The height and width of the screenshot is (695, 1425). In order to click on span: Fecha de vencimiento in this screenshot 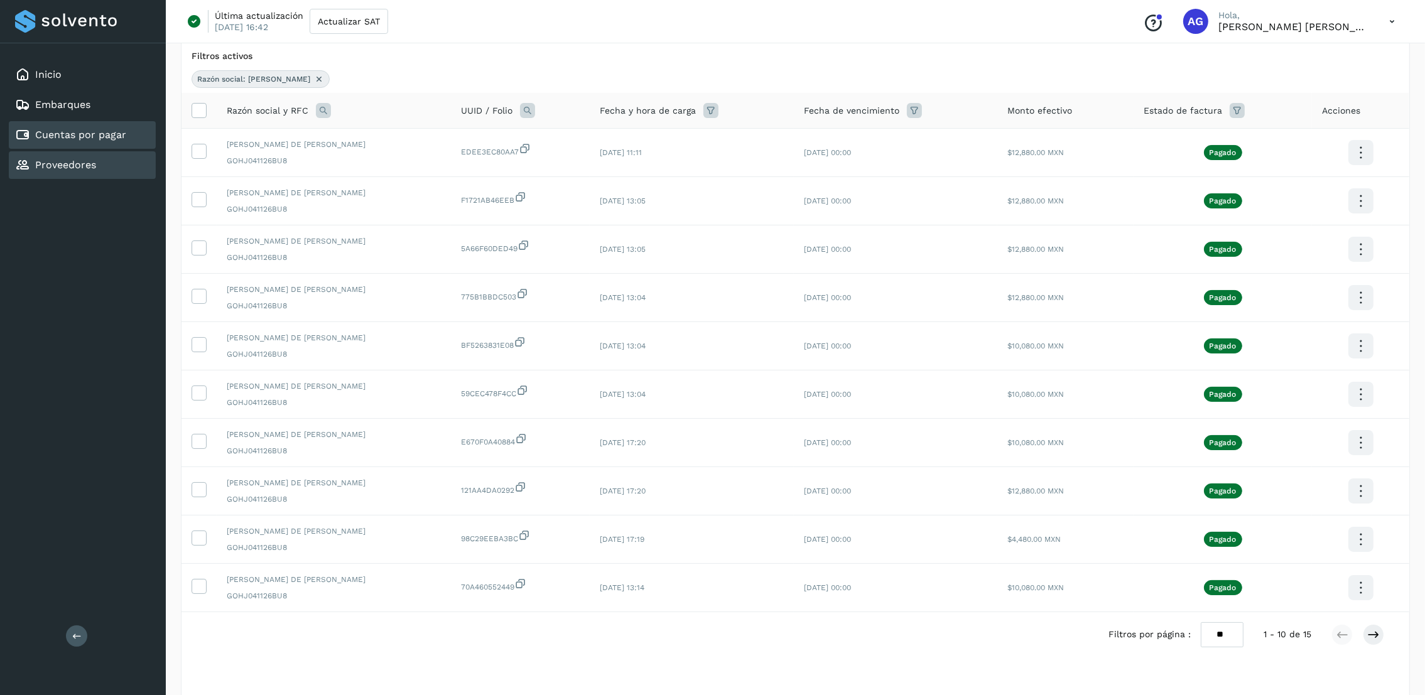, I will do `click(852, 111)`.